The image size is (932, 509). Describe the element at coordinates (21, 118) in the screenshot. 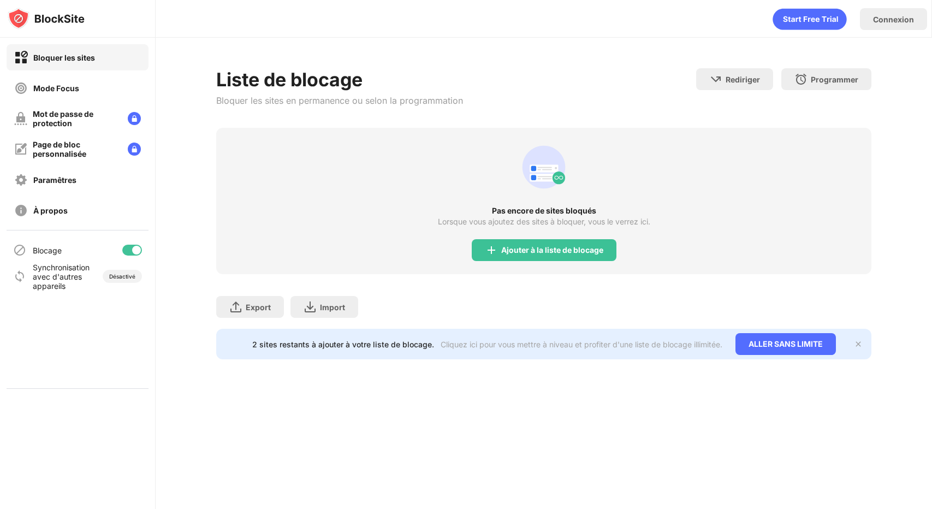

I see `img: password-protection-off.svg` at that location.